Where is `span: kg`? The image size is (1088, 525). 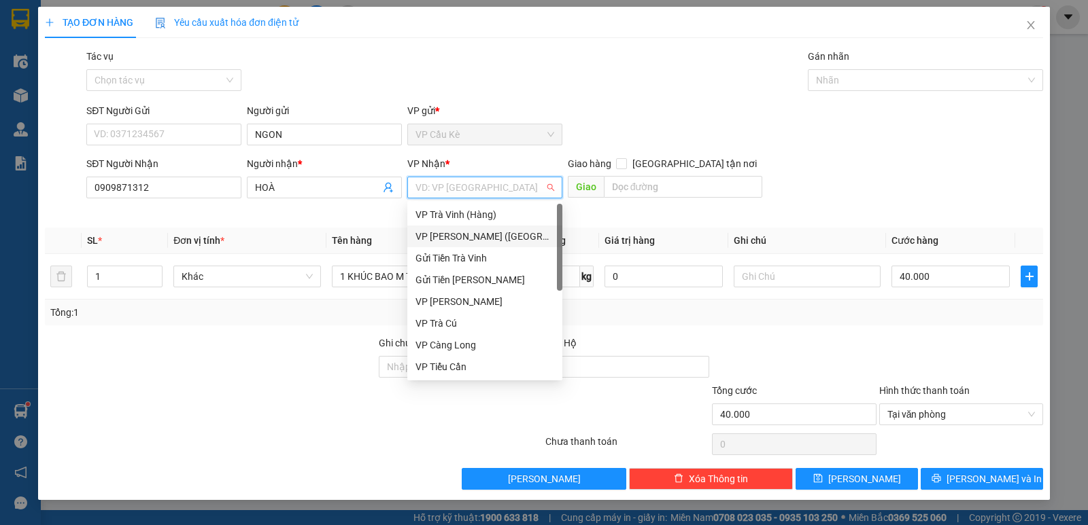 span: kg is located at coordinates (587, 277).